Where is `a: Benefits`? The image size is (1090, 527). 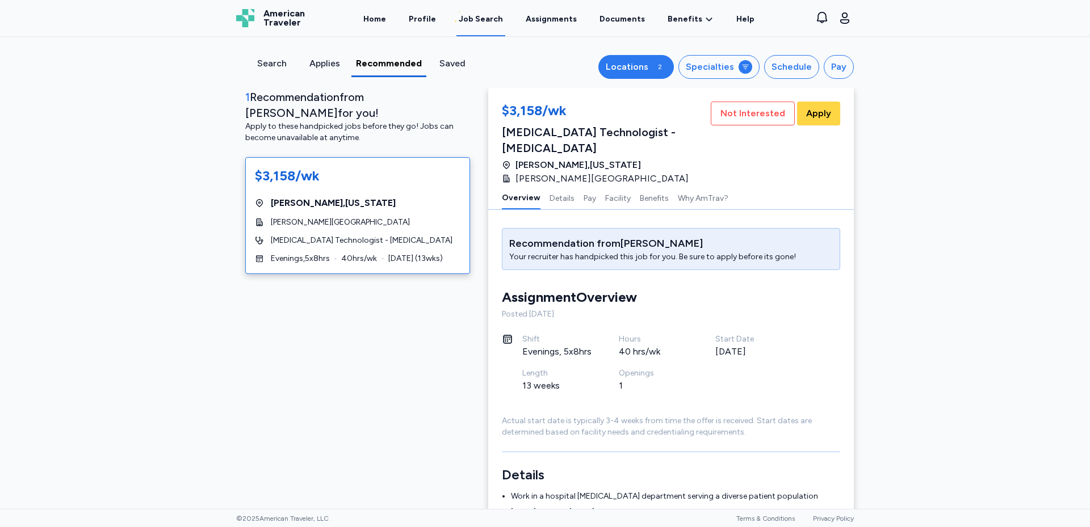
a: Benefits is located at coordinates (690, 19).